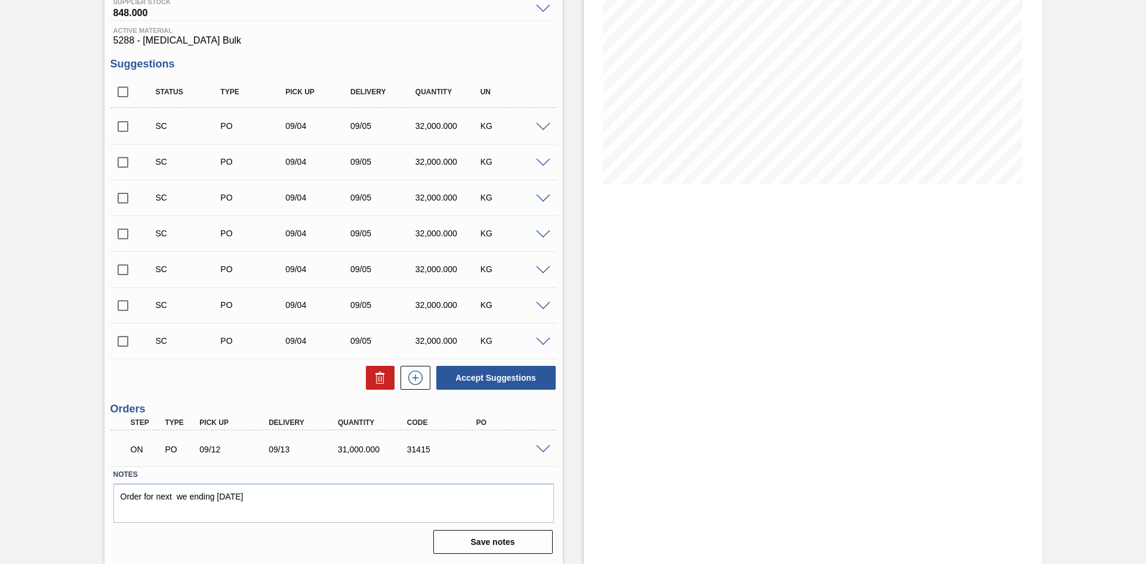 This screenshot has height=564, width=1146. What do you see at coordinates (304, 449) in the screenshot?
I see `div: 09/13/2025` at bounding box center [304, 449].